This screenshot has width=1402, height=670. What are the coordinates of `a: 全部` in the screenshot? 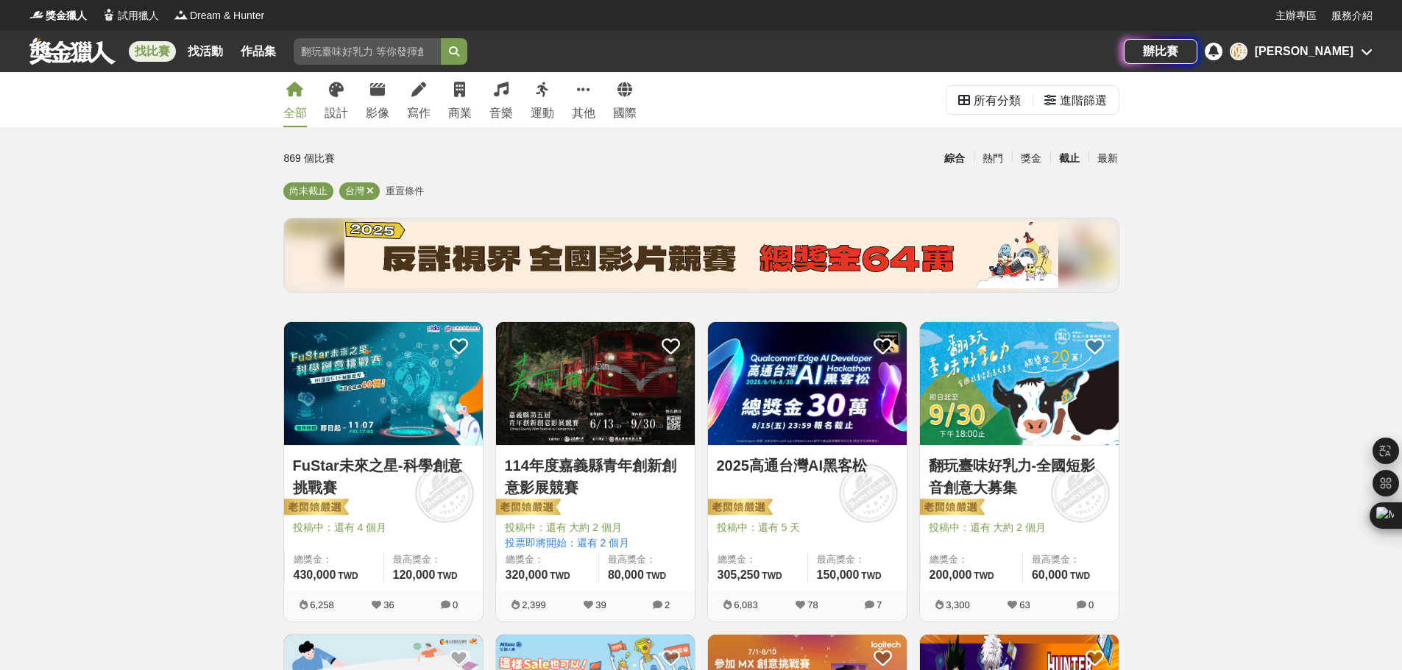 It's located at (295, 99).